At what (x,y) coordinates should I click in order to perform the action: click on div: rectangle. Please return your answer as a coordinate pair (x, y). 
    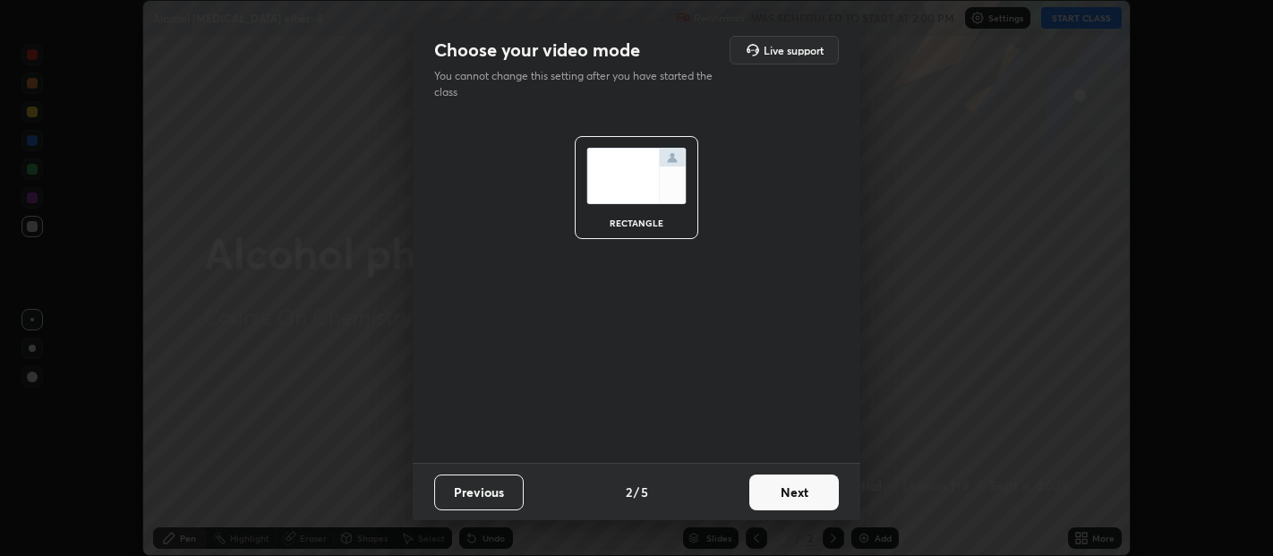
    Looking at the image, I should click on (636, 223).